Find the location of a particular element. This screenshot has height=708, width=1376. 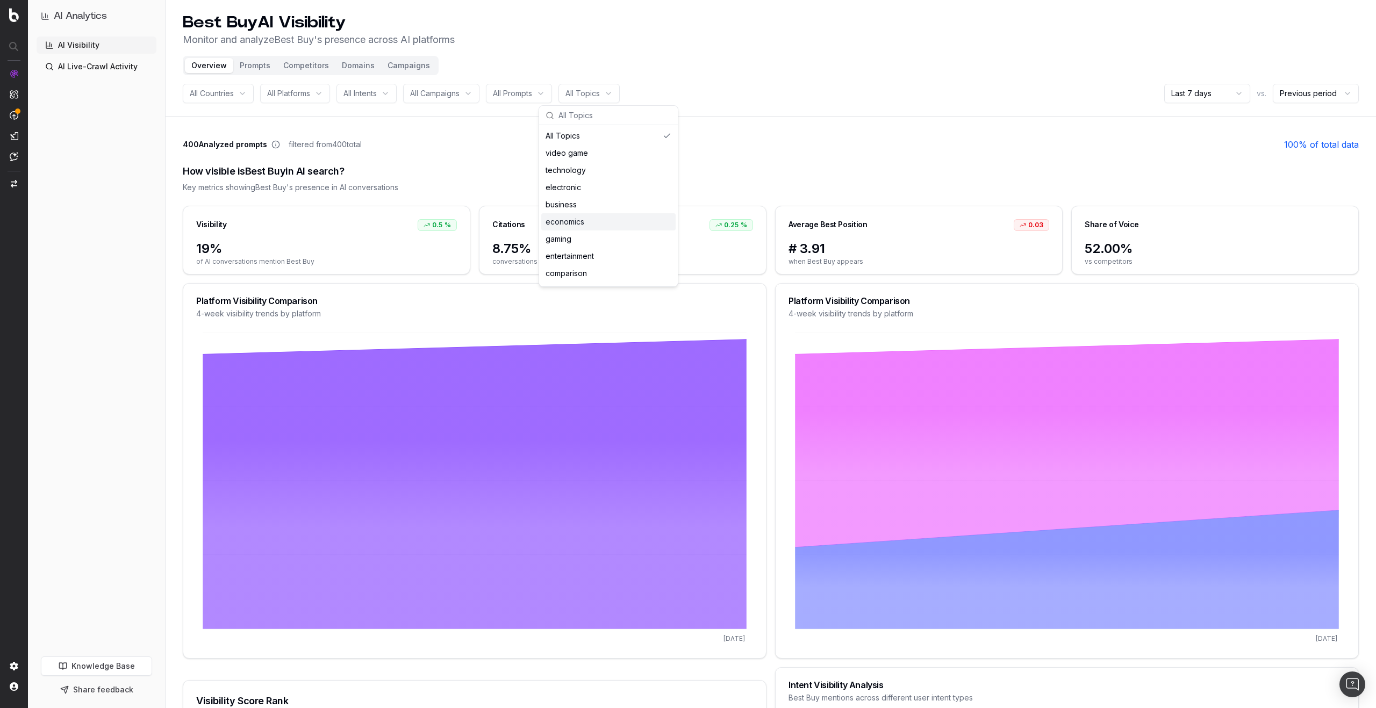

span: vs. is located at coordinates (1261, 94).